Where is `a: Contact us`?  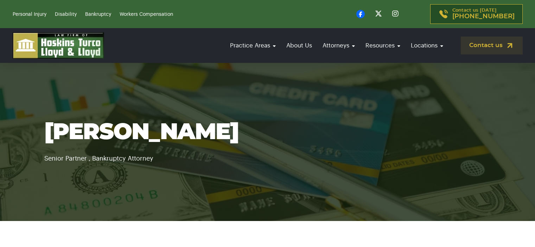 a: Contact us is located at coordinates (492, 45).